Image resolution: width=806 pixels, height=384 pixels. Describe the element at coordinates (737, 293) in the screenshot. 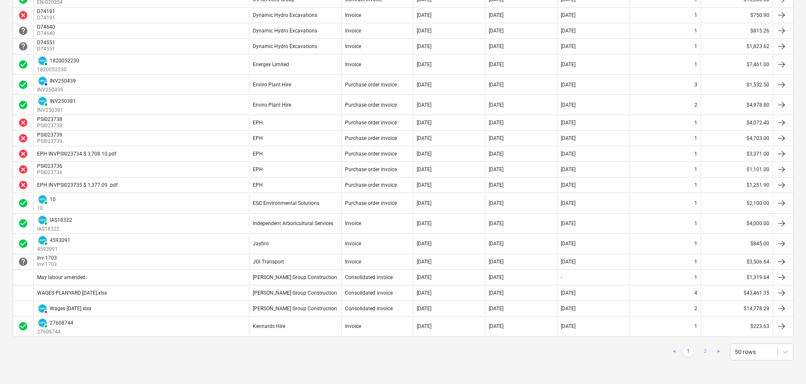

I see `div: $43,461.35` at that location.